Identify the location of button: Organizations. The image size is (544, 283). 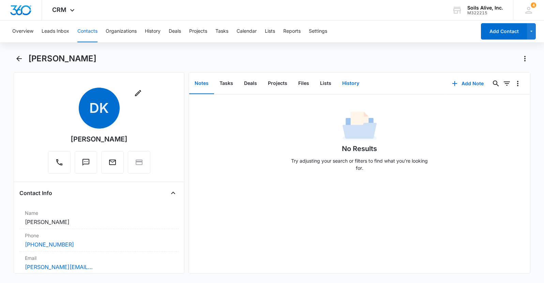
(121, 31).